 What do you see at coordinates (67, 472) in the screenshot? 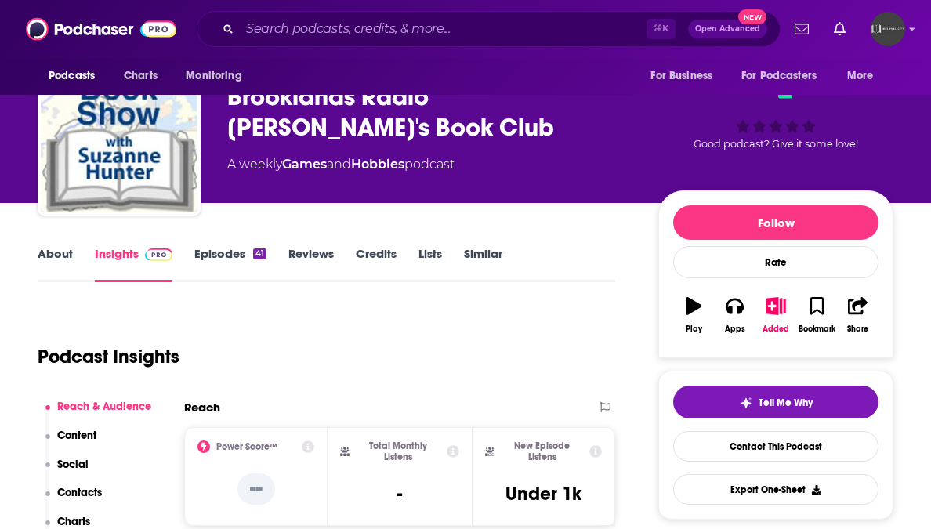
I see `button: Social` at bounding box center [67, 472].